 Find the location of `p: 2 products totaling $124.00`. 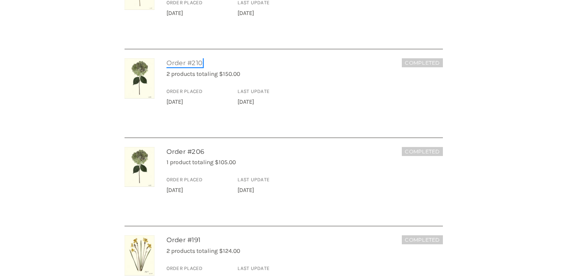

p: 2 products totaling $124.00 is located at coordinates (305, 251).